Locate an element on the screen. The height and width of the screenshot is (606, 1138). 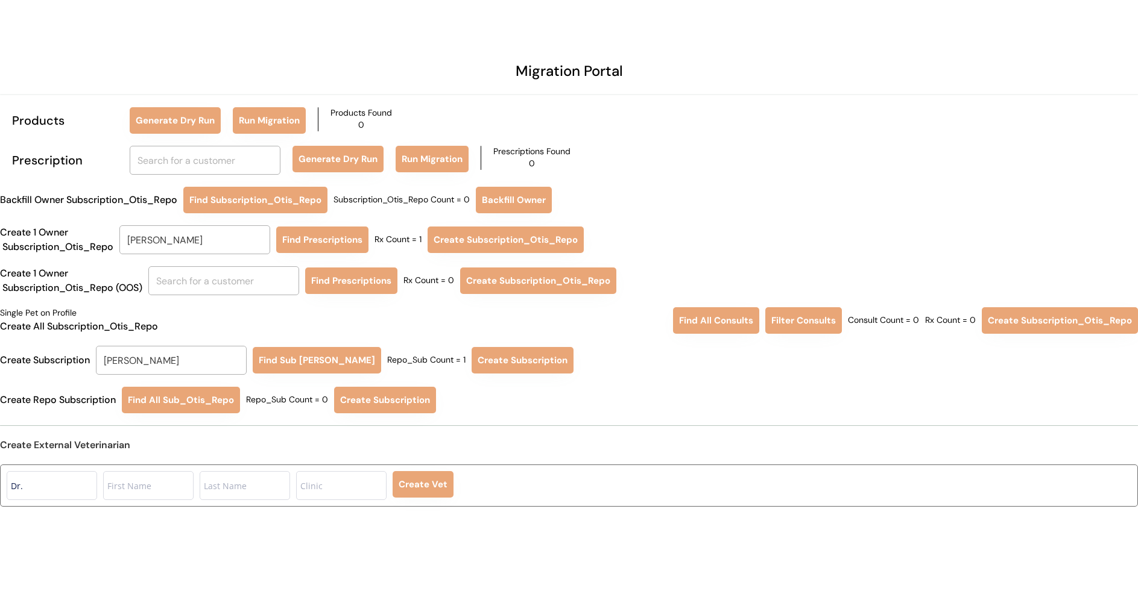
button: Create Vet is located at coordinates (423, 485).